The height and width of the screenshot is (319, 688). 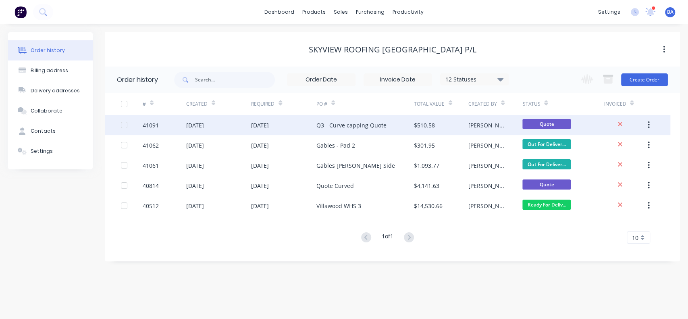 I want to click on button: Collaborate, so click(x=50, y=111).